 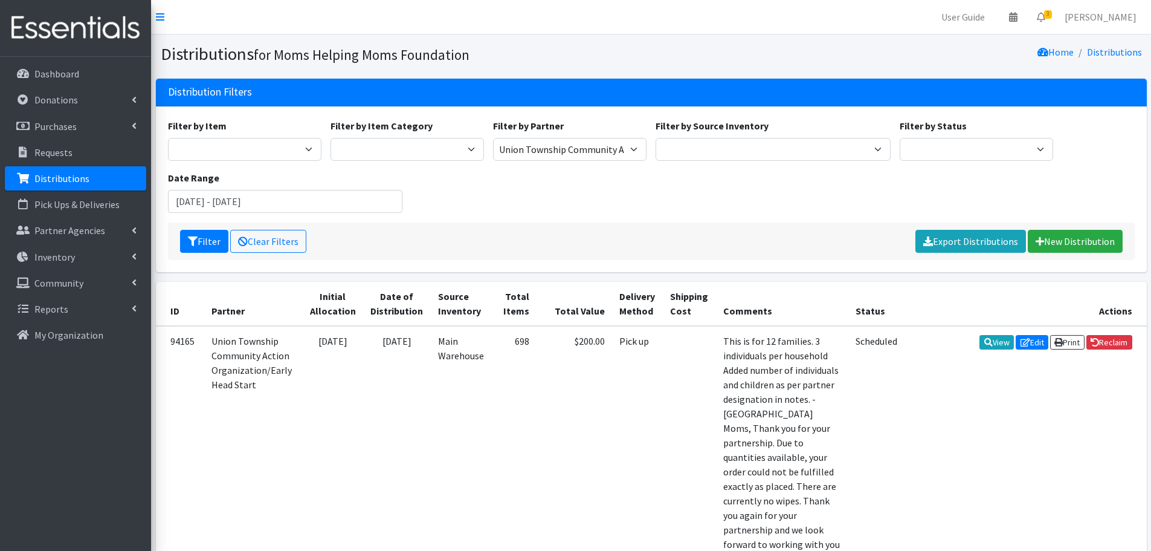 I want to click on label: Filter by Item Category, so click(x=381, y=126).